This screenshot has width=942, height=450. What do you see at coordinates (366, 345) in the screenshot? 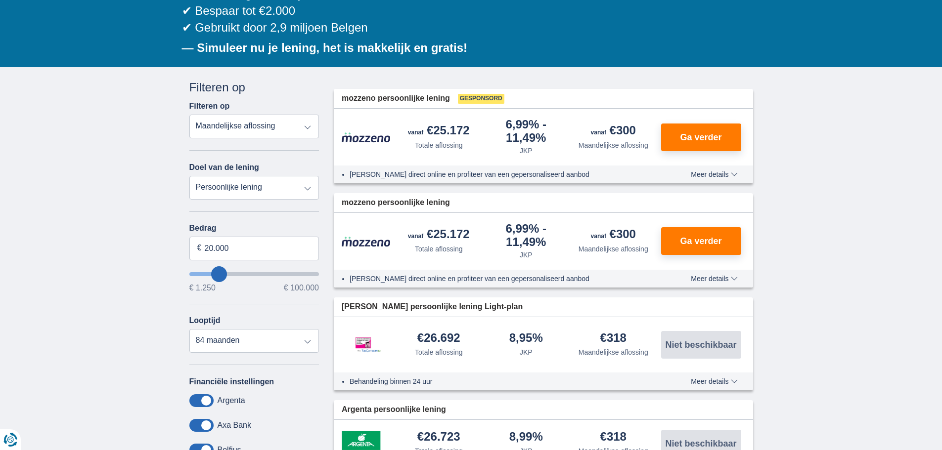
I see `img: product.pl.alt Leemans Kredieten` at bounding box center [366, 345].